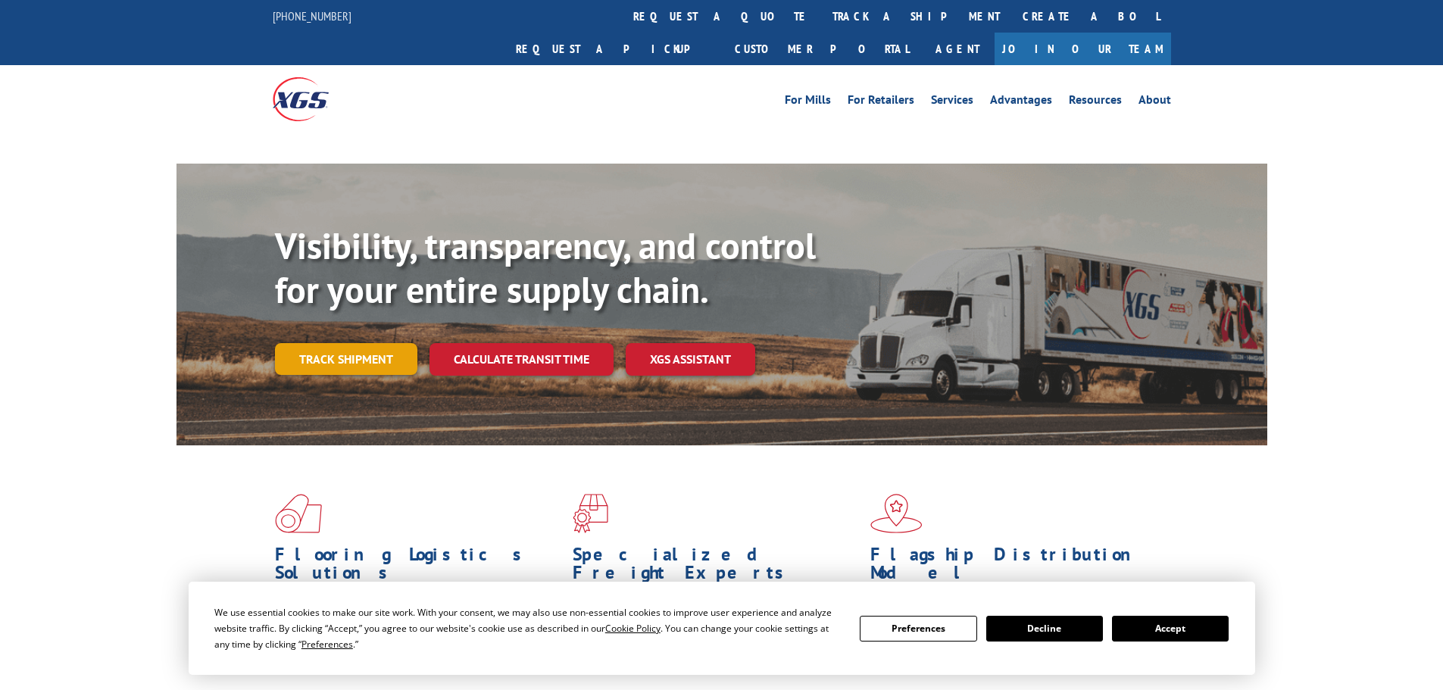 This screenshot has height=690, width=1443. I want to click on a: About, so click(1154, 102).